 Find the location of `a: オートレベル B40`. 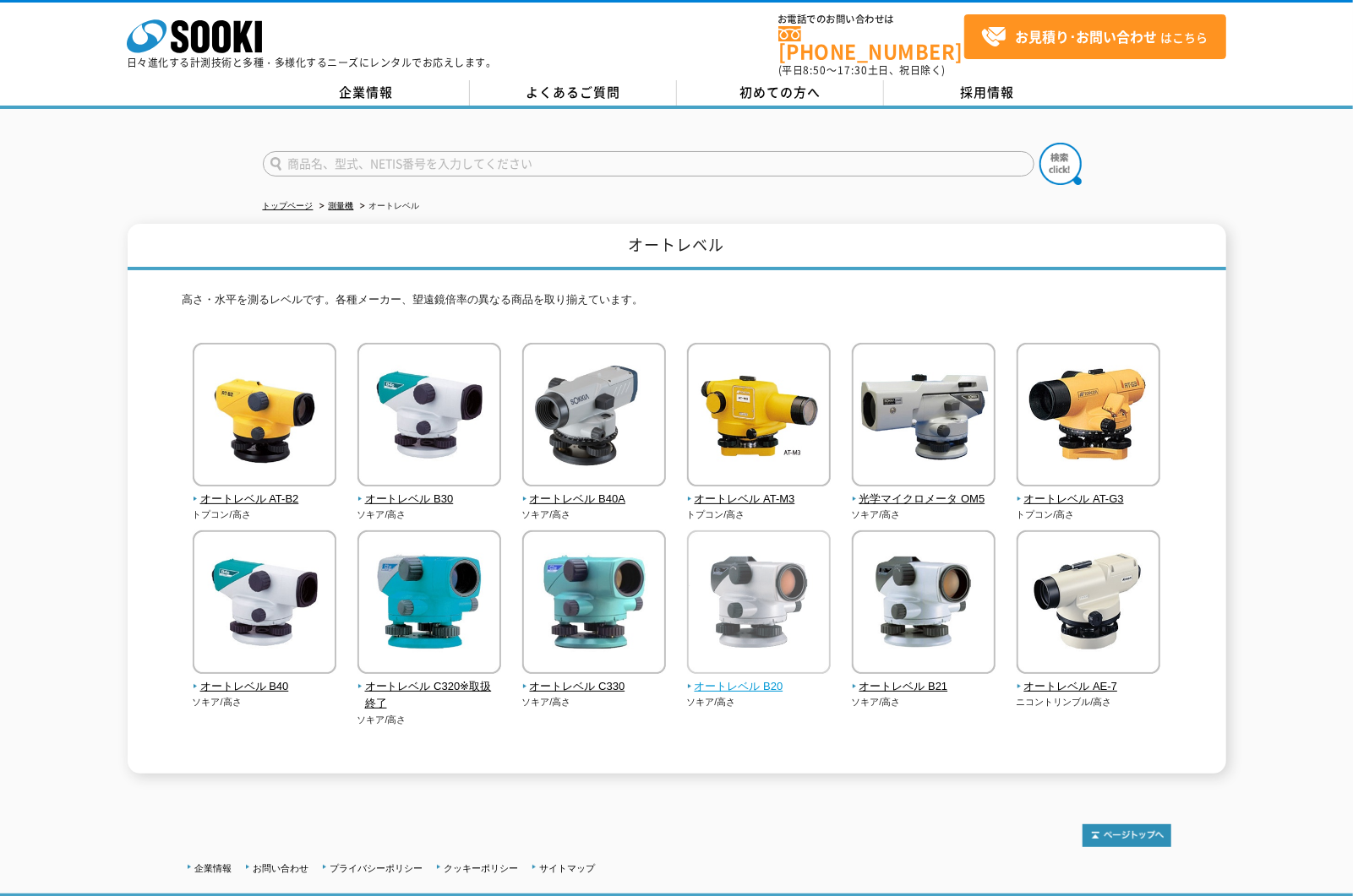

a: オートレベル B40 is located at coordinates (264, 679).